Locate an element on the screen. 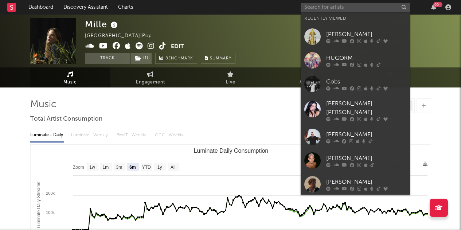 The height and width of the screenshot is (230, 461). button: Summary is located at coordinates (218, 58).